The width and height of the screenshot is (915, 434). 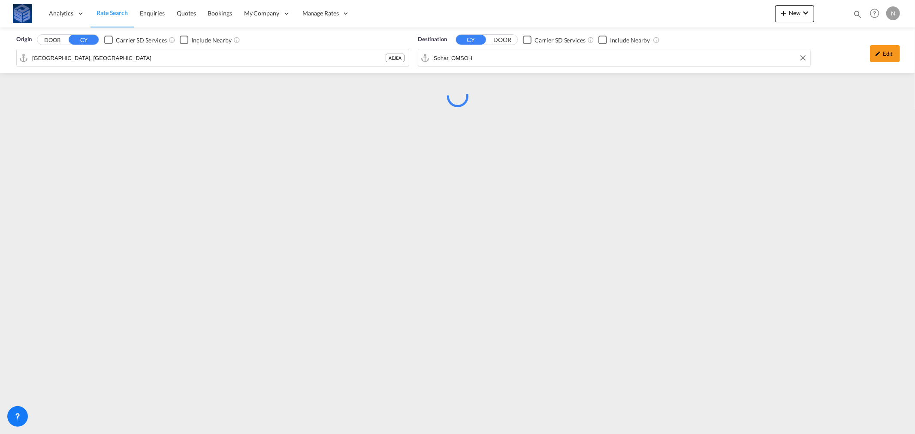 What do you see at coordinates (220, 13) in the screenshot?
I see `span: Bookings` at bounding box center [220, 13].